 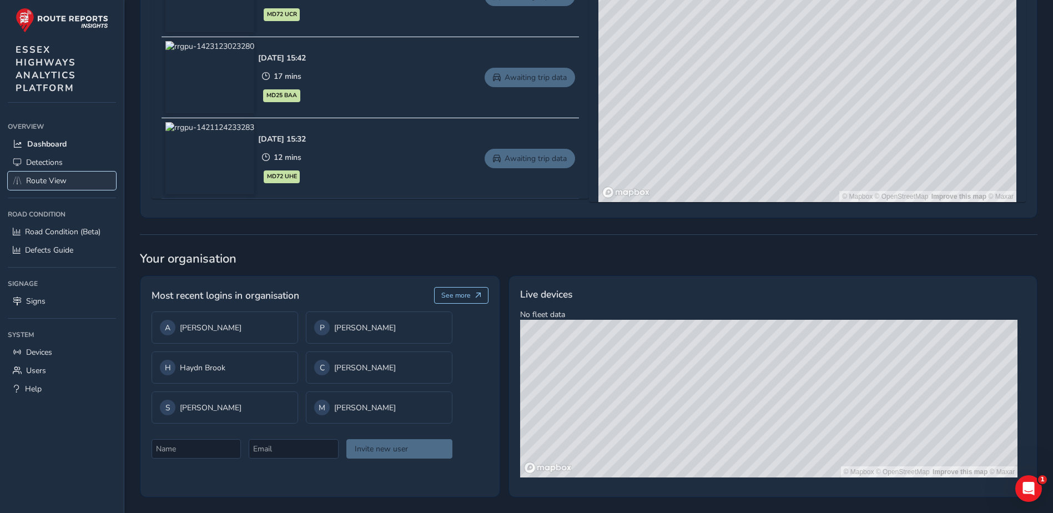 What do you see at coordinates (44, 162) in the screenshot?
I see `span: Detections` at bounding box center [44, 162].